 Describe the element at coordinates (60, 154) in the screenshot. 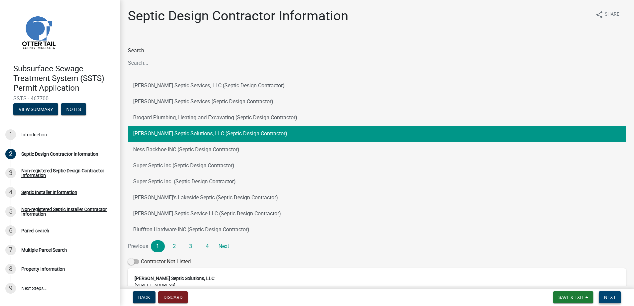

I see `div: Septic Design Contractor Information` at that location.